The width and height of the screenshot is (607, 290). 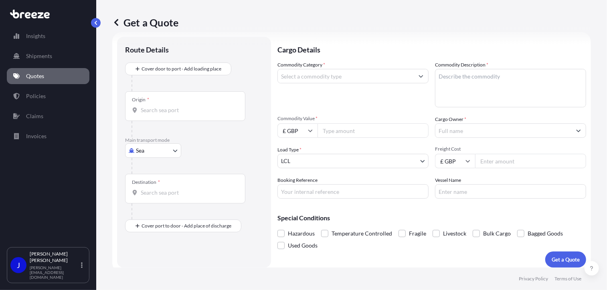 I want to click on input: Select a commodity type, so click(x=345, y=76).